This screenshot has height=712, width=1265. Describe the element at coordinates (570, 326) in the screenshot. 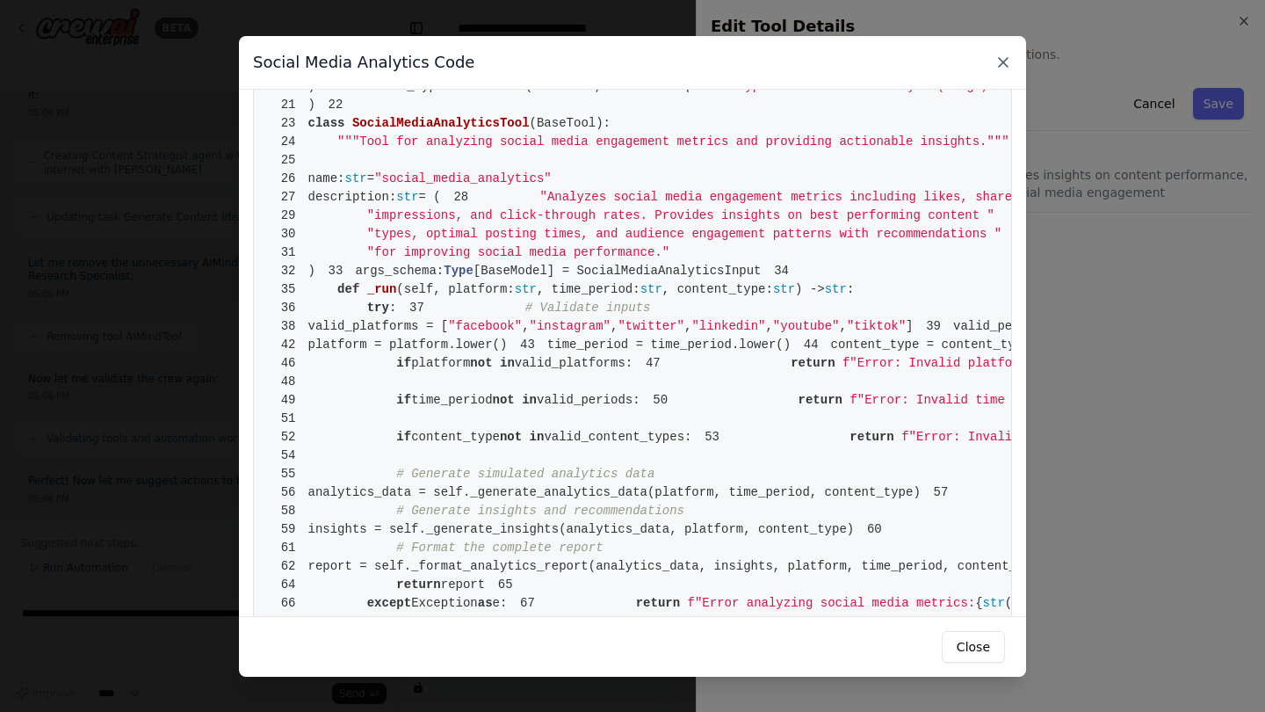

I see `span: "instagram"` at that location.